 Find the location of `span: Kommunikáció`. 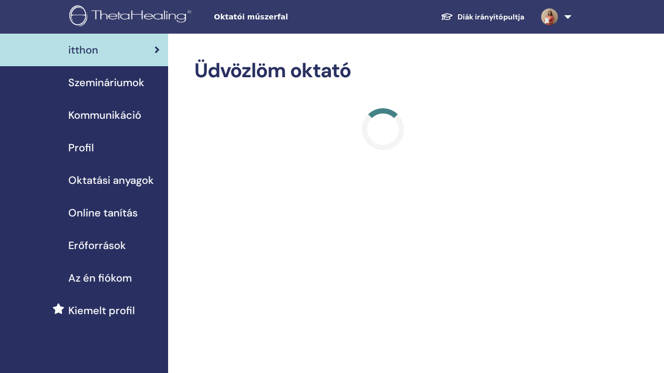

span: Kommunikáció is located at coordinates (105, 115).